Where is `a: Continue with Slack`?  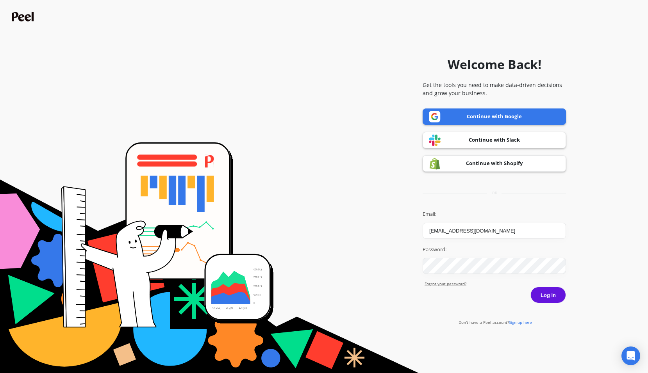 a: Continue with Slack is located at coordinates (494, 140).